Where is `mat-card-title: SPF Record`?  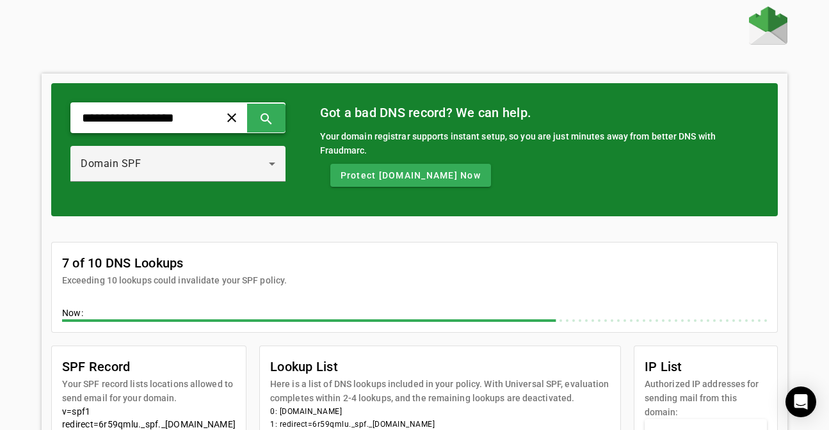 mat-card-title: SPF Record is located at coordinates (148, 367).